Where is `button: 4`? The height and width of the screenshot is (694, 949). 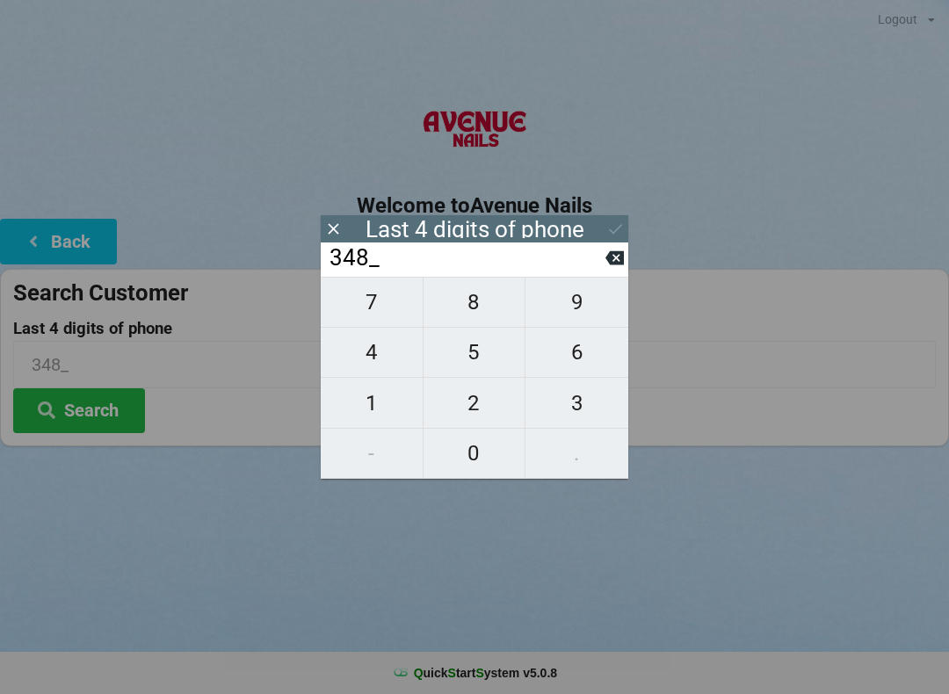 button: 4 is located at coordinates (372, 352).